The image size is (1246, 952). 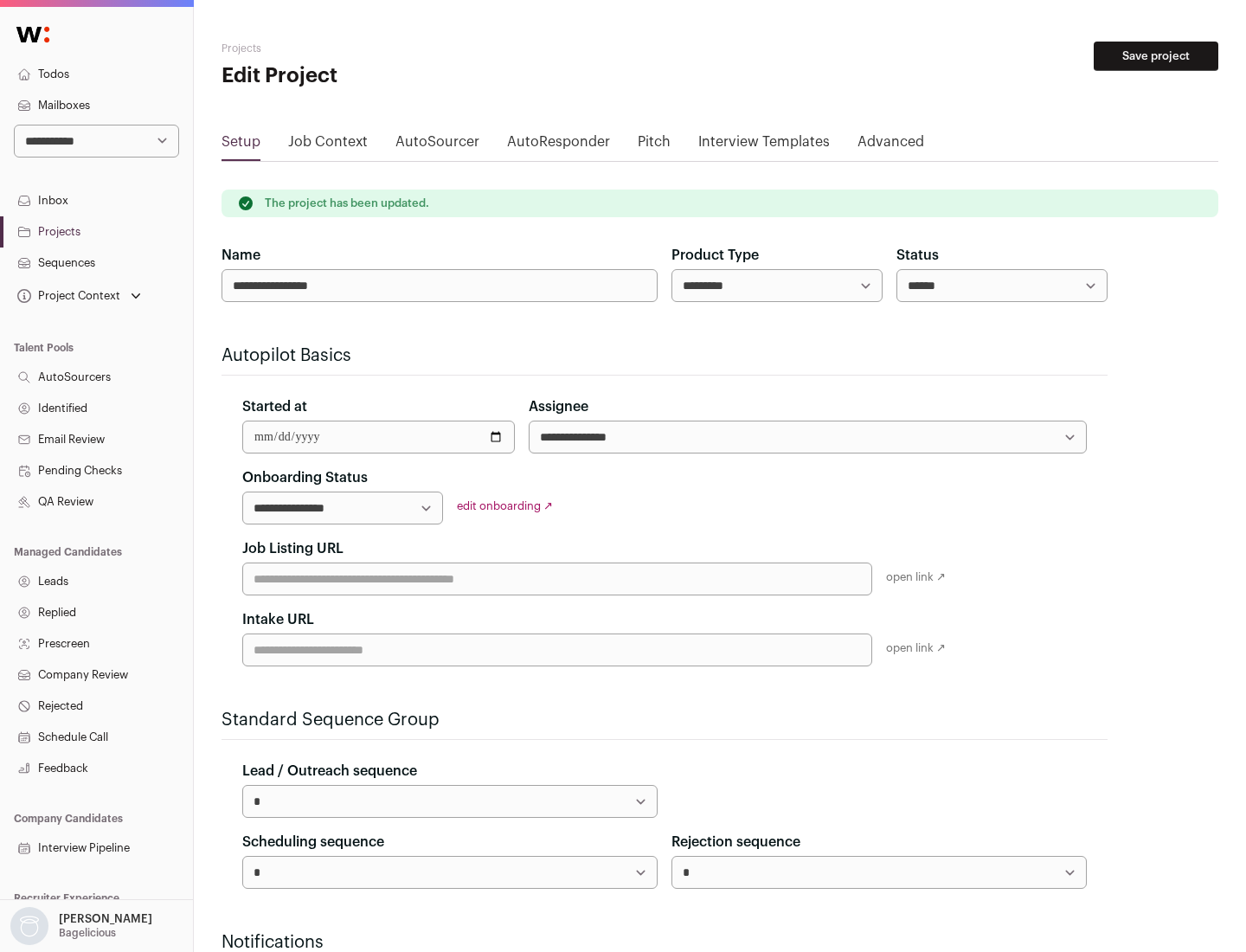 I want to click on label: Rejection sequence, so click(x=735, y=842).